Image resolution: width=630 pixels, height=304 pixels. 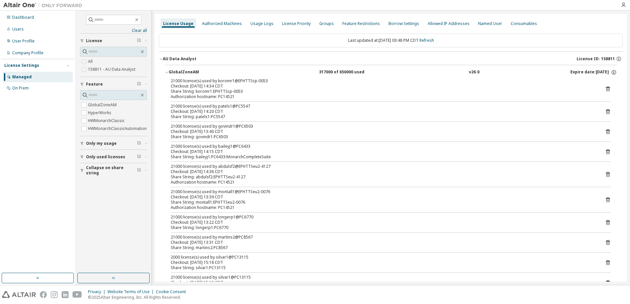 I want to click on img: altair_logo.svg, so click(x=19, y=295).